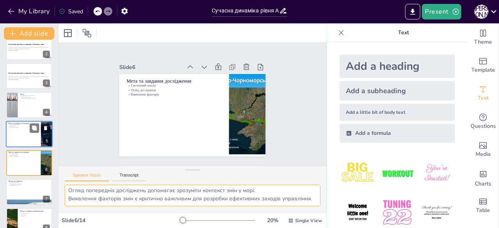  What do you see at coordinates (483, 184) in the screenshot?
I see `span: Charts` at bounding box center [483, 184].